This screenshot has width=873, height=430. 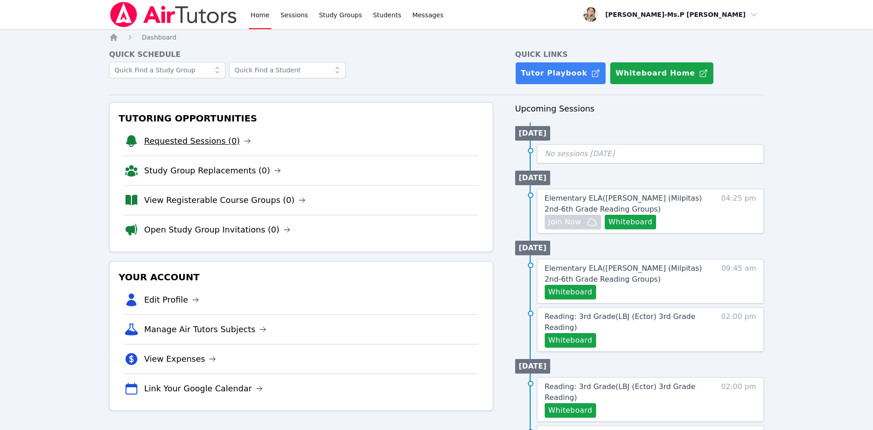 What do you see at coordinates (225, 200) in the screenshot?
I see `a: View Registerable Course Groups (0)` at bounding box center [225, 200].